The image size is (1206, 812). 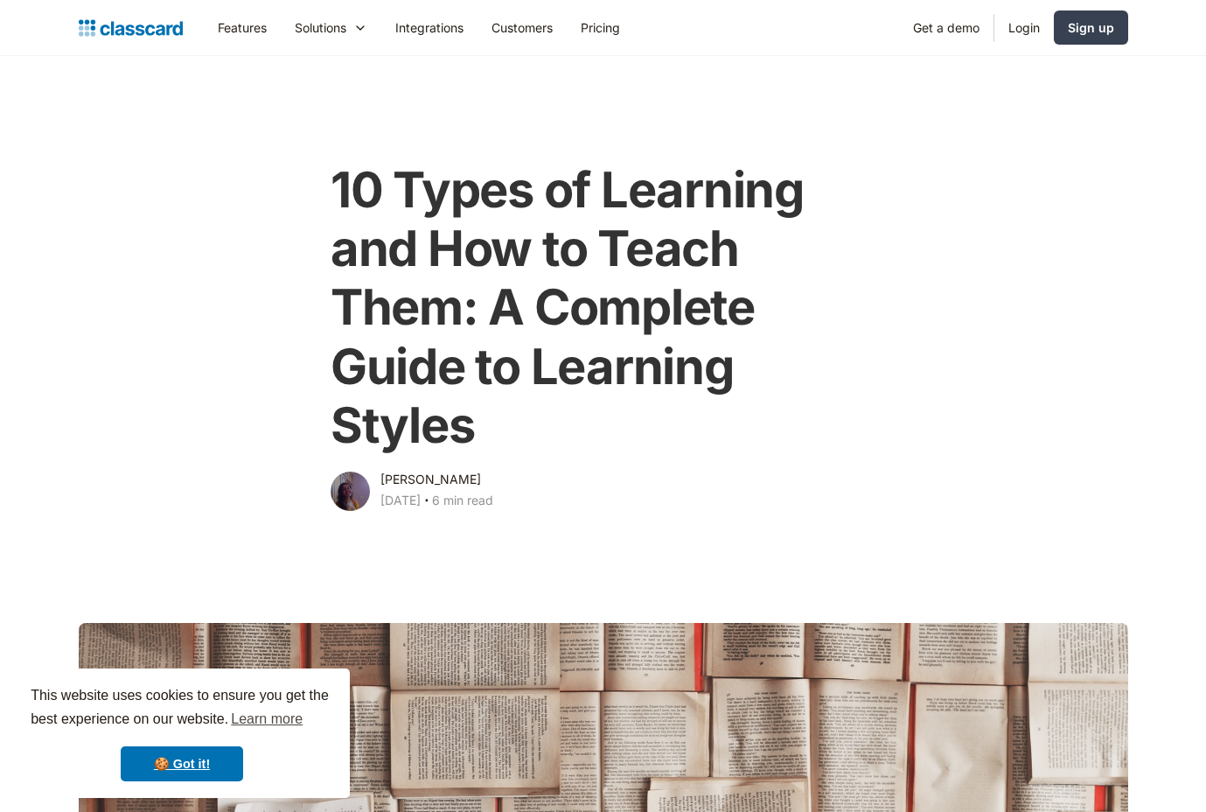 I want to click on a: dismiss cookie message, so click(x=182, y=764).